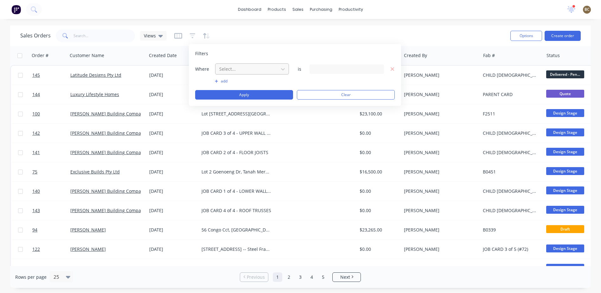 This screenshot has width=601, height=293. I want to click on input: Search..., so click(104, 36).